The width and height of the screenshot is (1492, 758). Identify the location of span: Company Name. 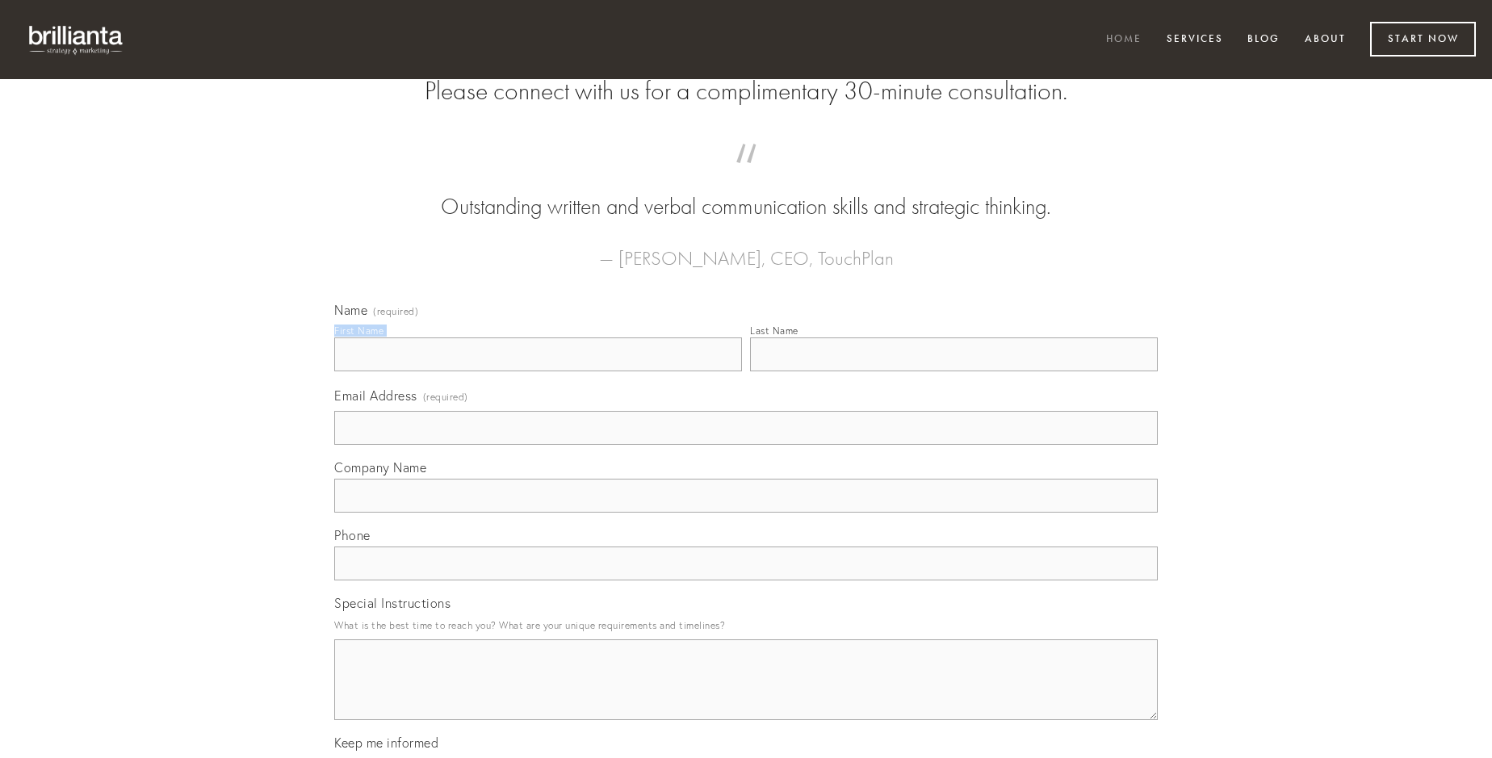
(380, 467).